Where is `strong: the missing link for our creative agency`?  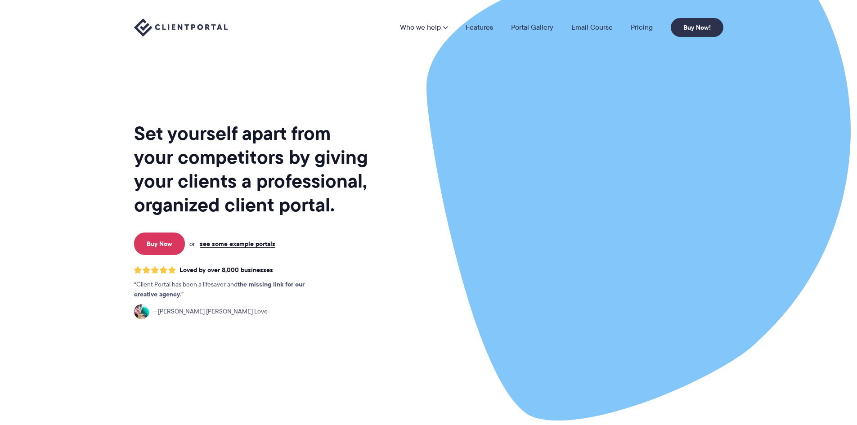 strong: the missing link for our creative agency is located at coordinates (219, 289).